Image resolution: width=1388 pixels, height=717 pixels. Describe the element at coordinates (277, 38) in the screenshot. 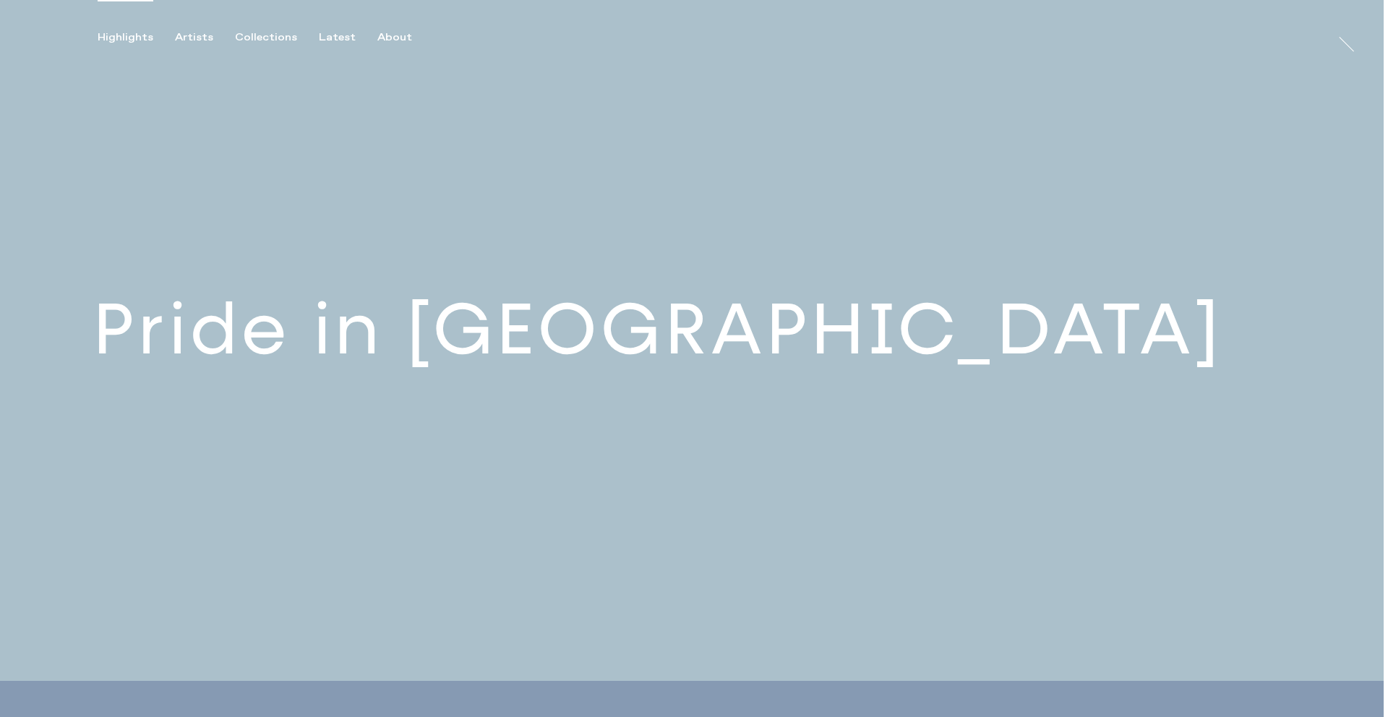

I see `button: Collections` at that location.